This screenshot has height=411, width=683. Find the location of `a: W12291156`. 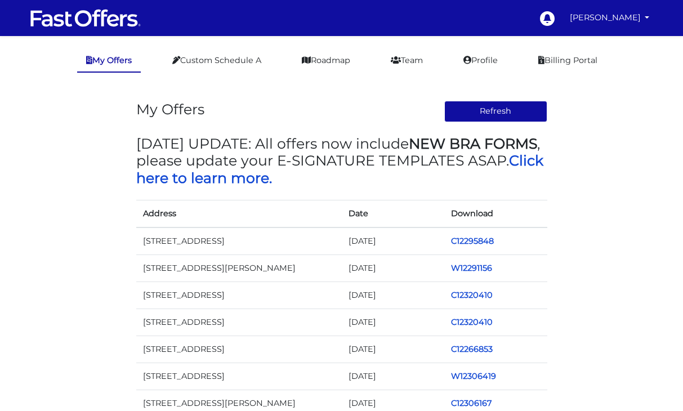

a: W12291156 is located at coordinates (471, 268).